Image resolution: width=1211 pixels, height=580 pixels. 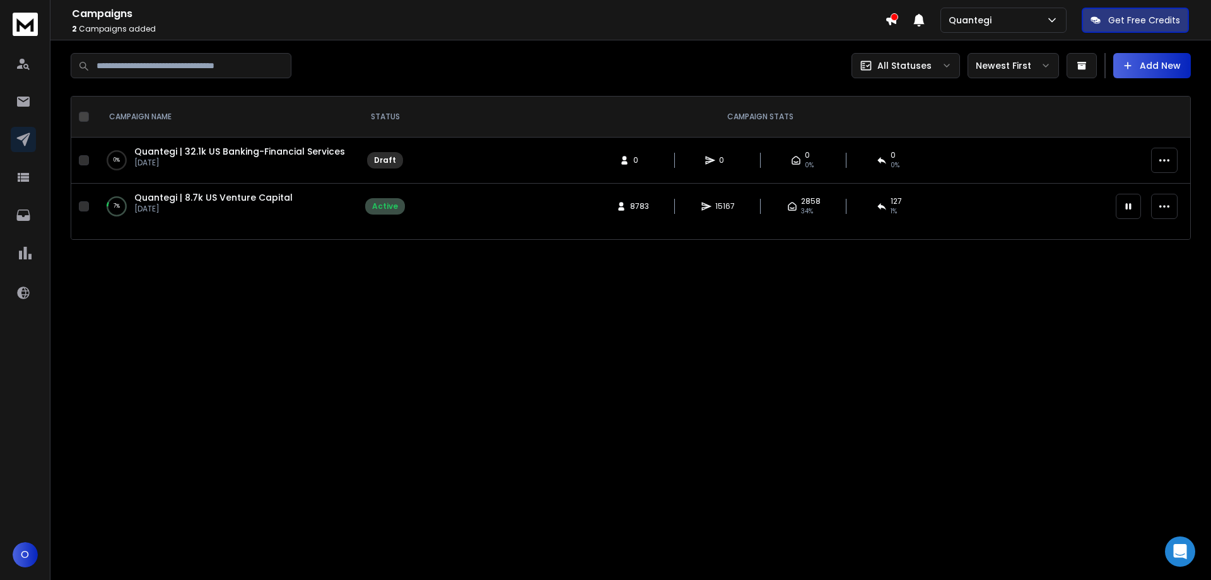 I want to click on h1: Campaigns, so click(x=478, y=14).